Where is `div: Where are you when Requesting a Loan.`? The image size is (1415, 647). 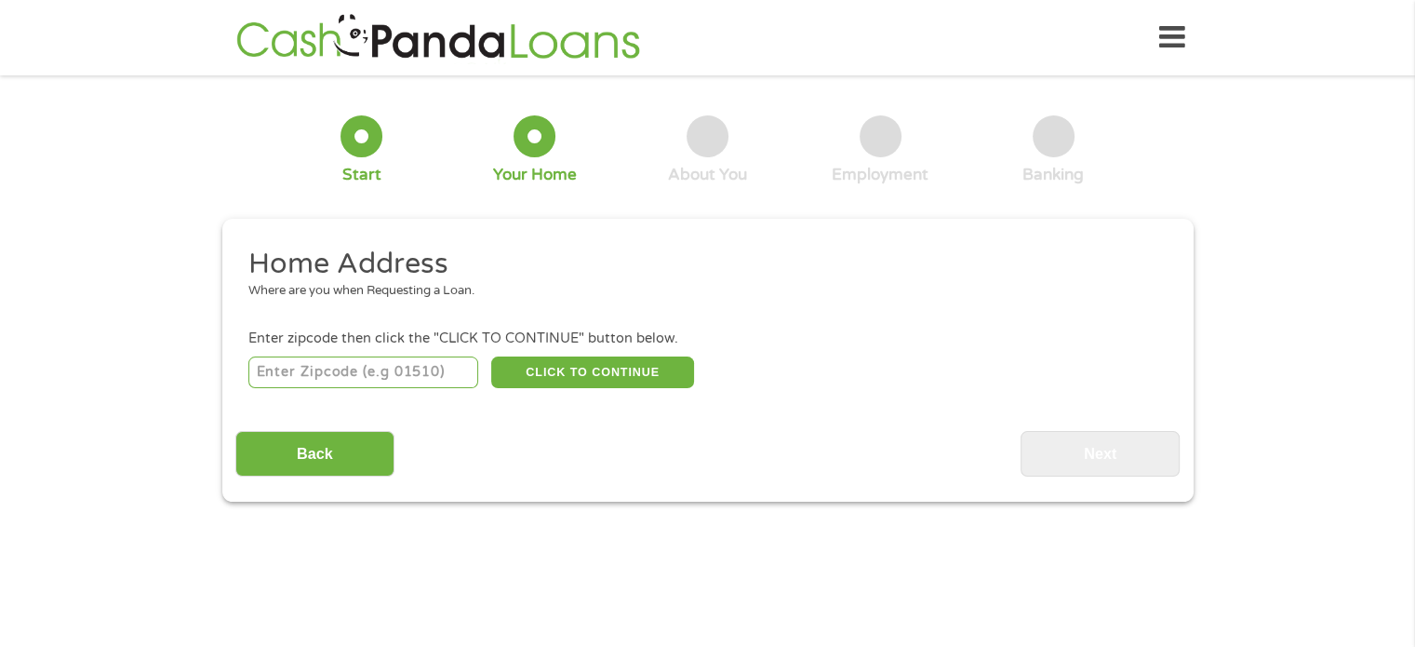
div: Where are you when Requesting a Loan. is located at coordinates (701, 291).